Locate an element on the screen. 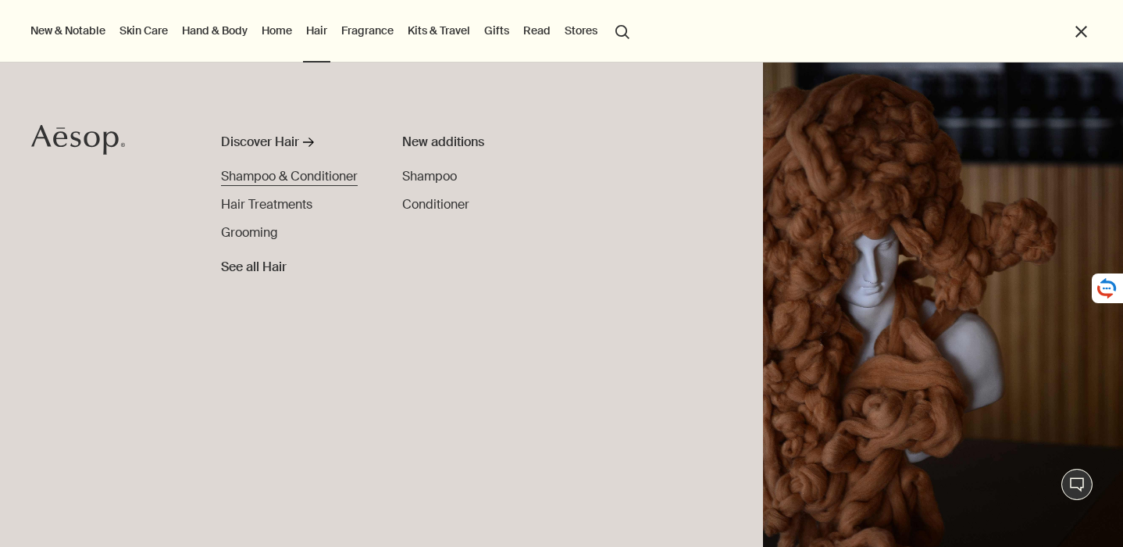 The width and height of the screenshot is (1123, 547). div: Discover Hair is located at coordinates (260, 142).